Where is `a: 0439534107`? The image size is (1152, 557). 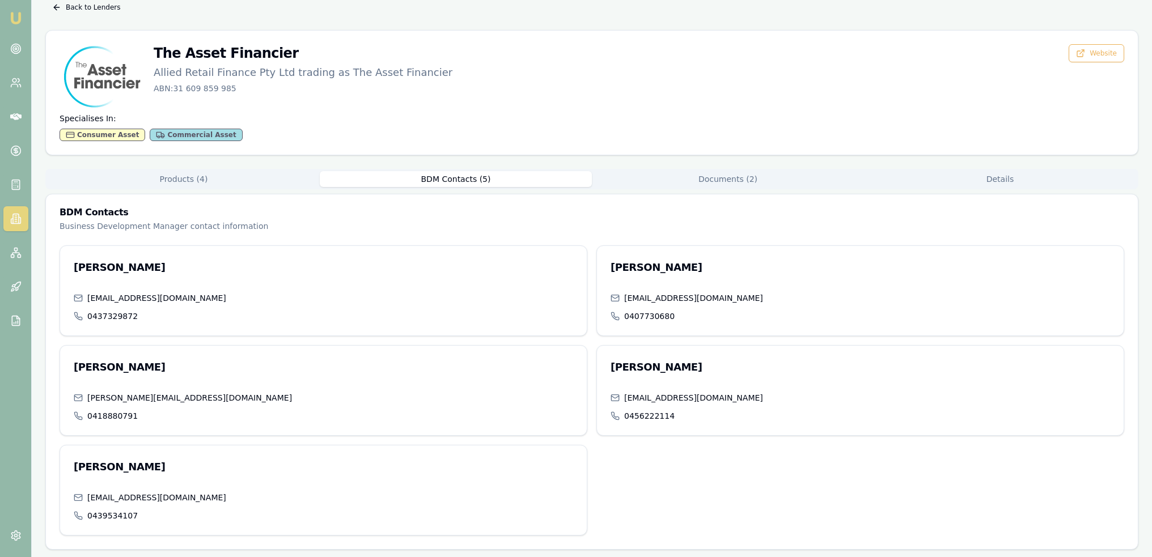 a: 0439534107 is located at coordinates (112, 516).